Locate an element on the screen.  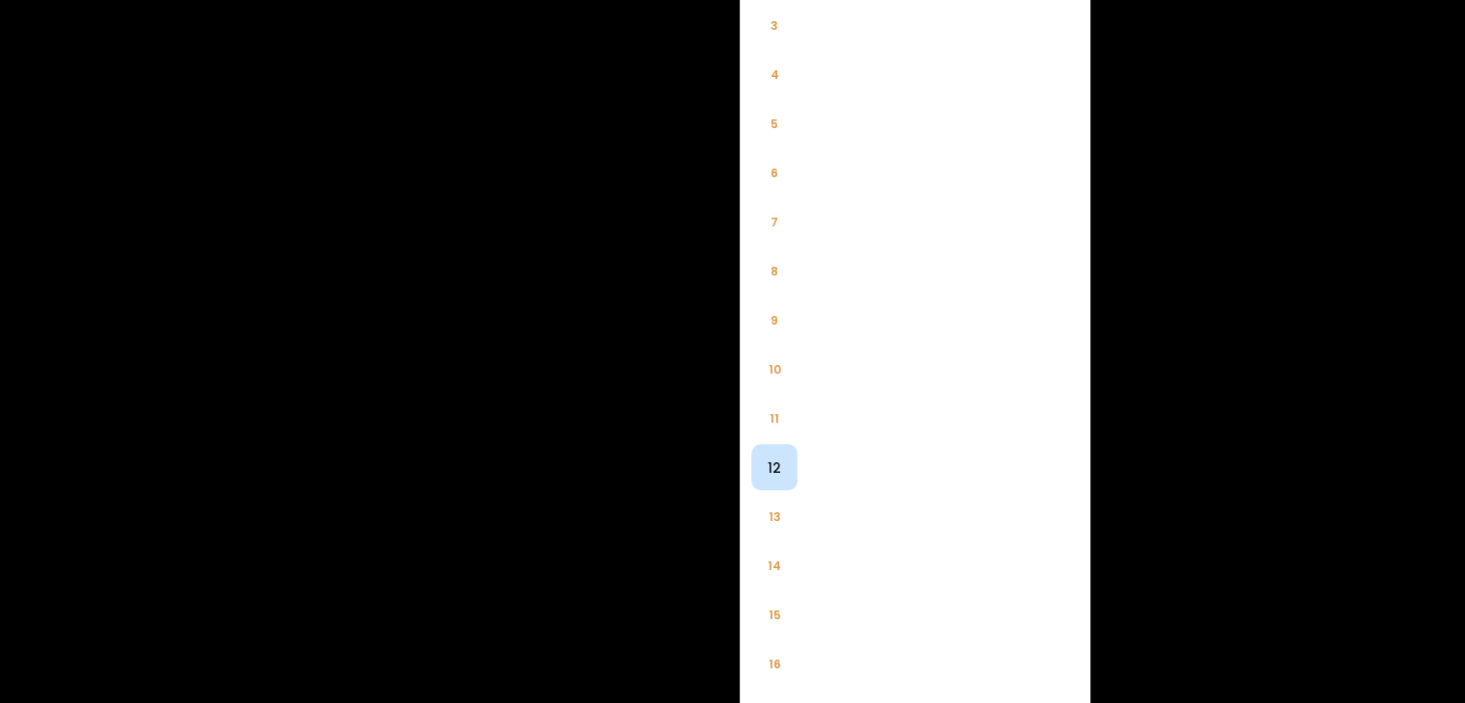
li: 5 is located at coordinates (774, 123).